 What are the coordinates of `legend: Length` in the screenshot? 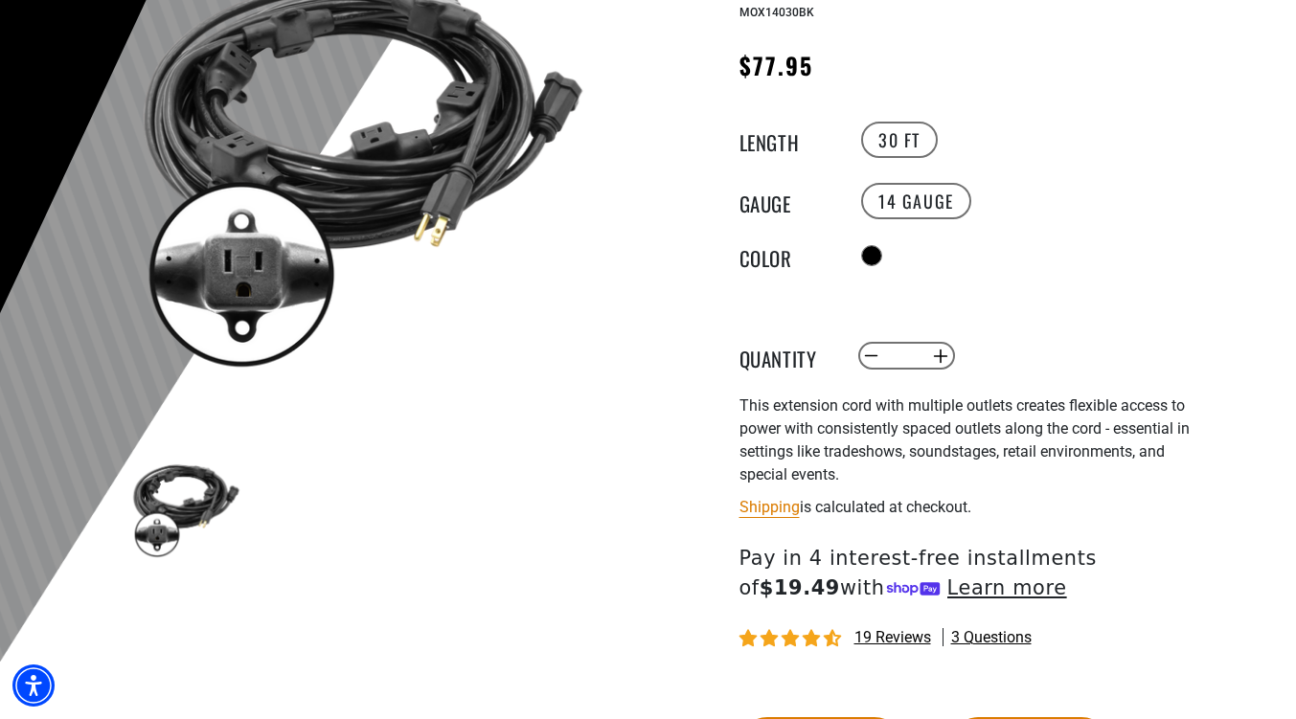 It's located at (787, 140).